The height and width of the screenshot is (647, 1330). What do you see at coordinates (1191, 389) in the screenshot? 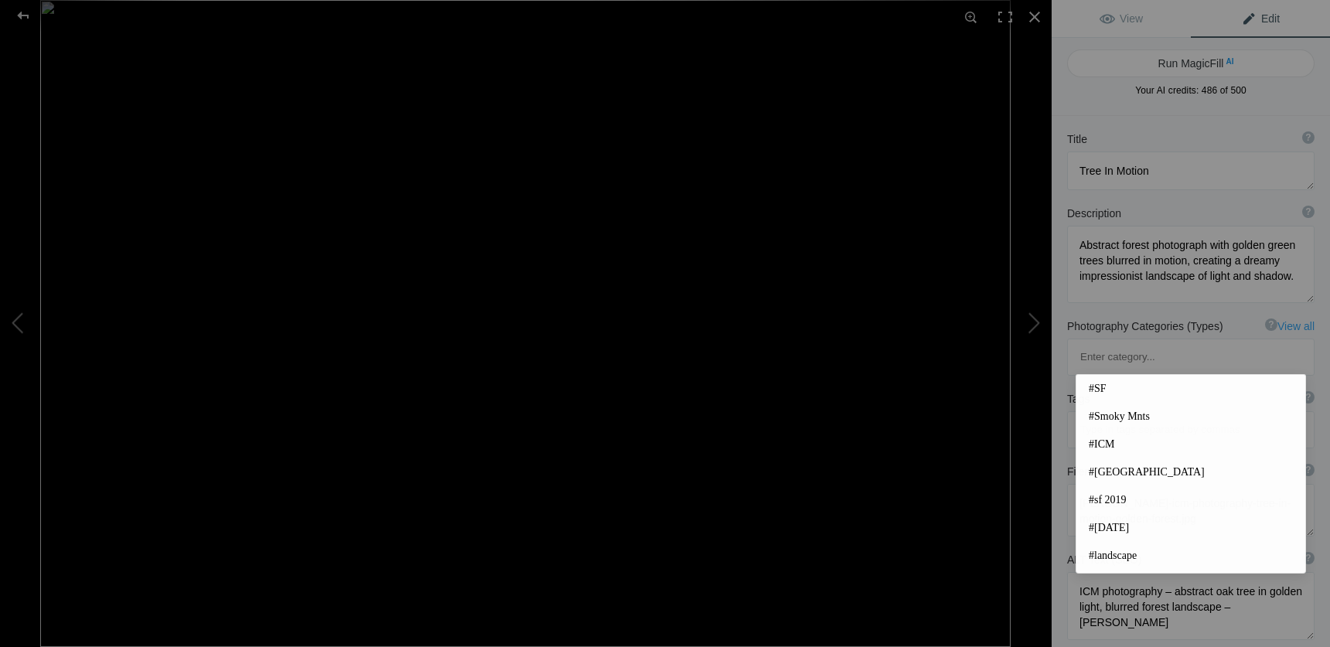
I see `span: #SF` at bounding box center [1191, 389].